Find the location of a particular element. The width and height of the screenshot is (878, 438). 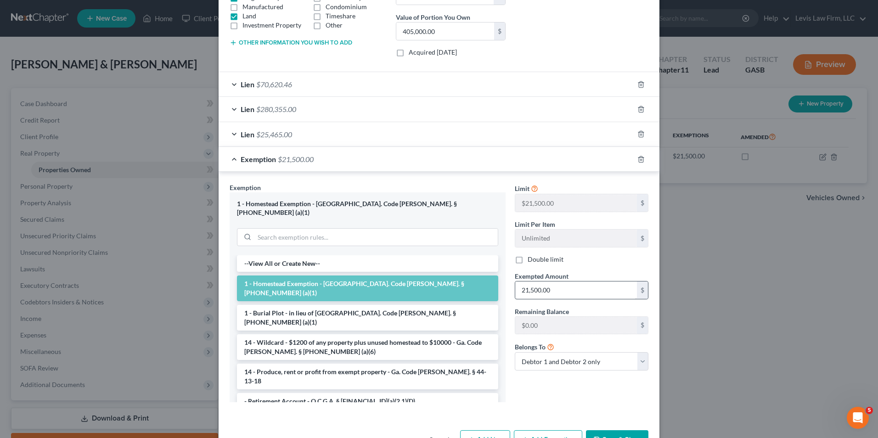

button: Other information you wish to add is located at coordinates (291, 43).